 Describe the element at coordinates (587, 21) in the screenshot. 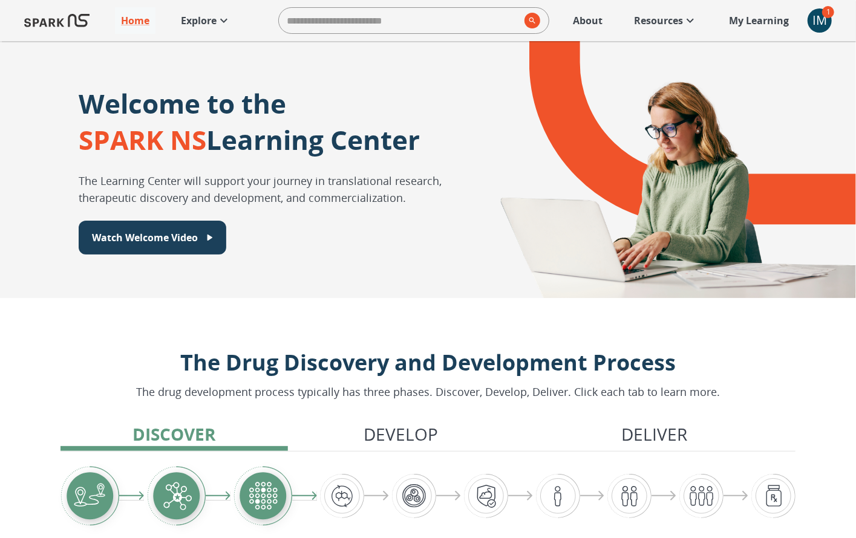

I see `p: About` at that location.